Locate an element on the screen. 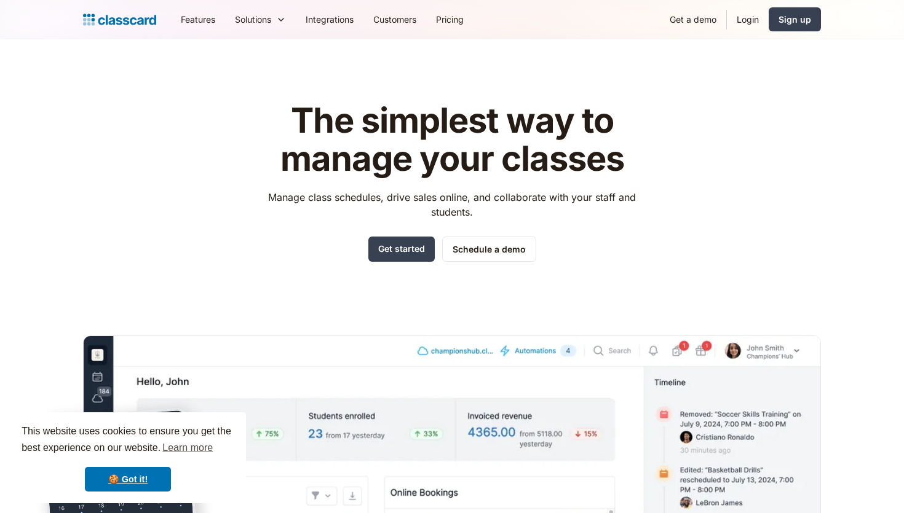 The width and height of the screenshot is (904, 513). a: Get started is located at coordinates (402, 249).